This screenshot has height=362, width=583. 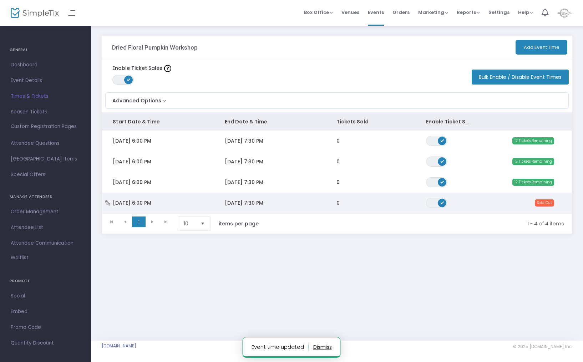 I want to click on span: Marketing, so click(x=433, y=12).